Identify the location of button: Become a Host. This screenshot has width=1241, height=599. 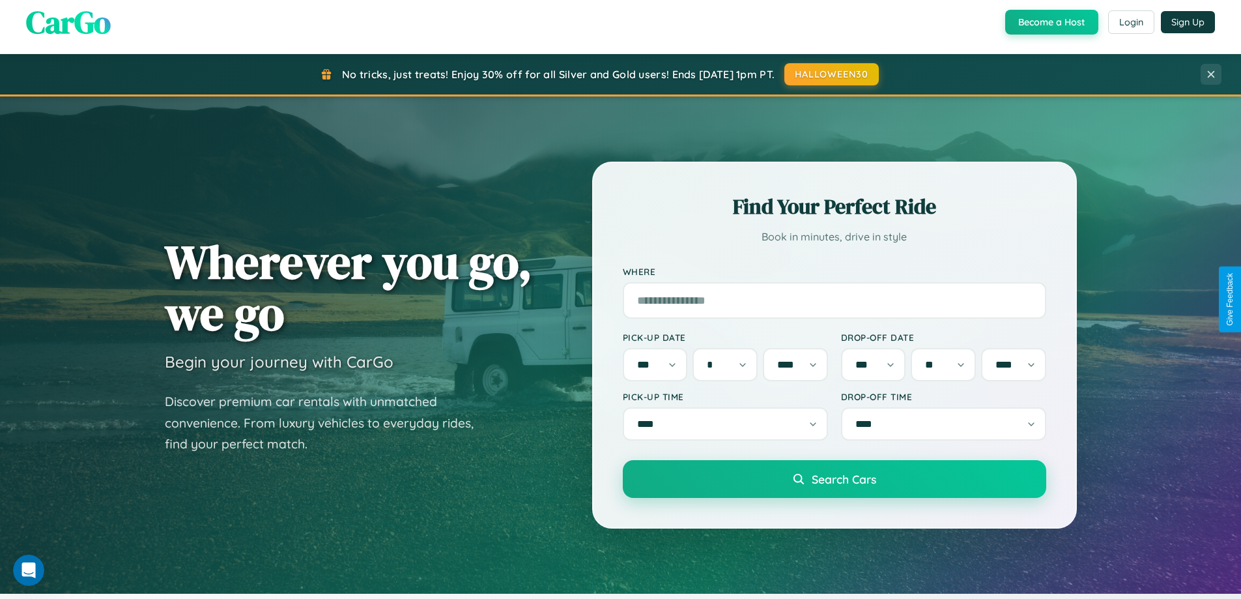
(1051, 22).